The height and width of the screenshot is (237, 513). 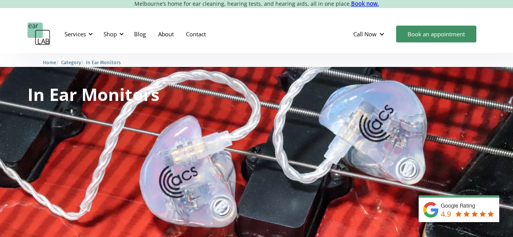 I want to click on a: Home, so click(x=49, y=62).